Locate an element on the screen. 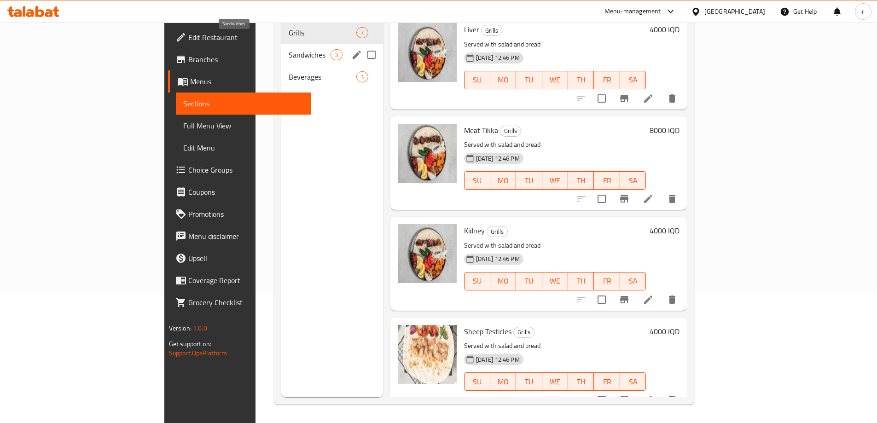 The image size is (877, 423). span: Menu disclaimer is located at coordinates (246, 236).